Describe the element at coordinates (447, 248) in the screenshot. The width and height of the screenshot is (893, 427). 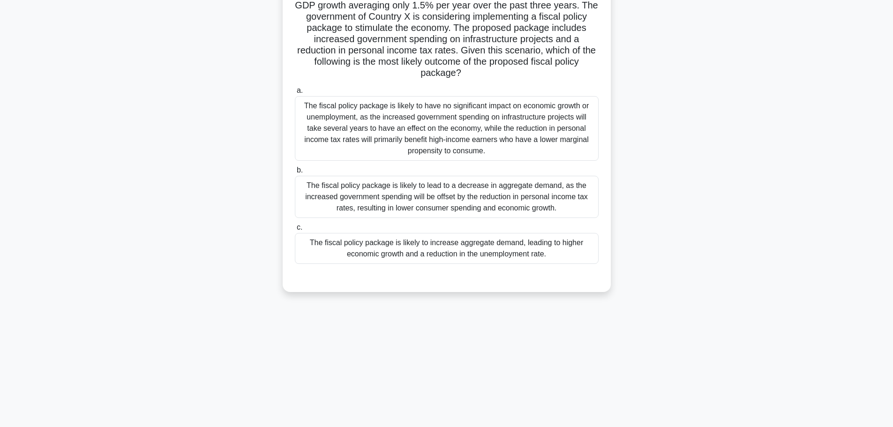
I see `div: The fiscal policy package is likely to increase aggregate demand, leading to higher economic grow...` at that location.